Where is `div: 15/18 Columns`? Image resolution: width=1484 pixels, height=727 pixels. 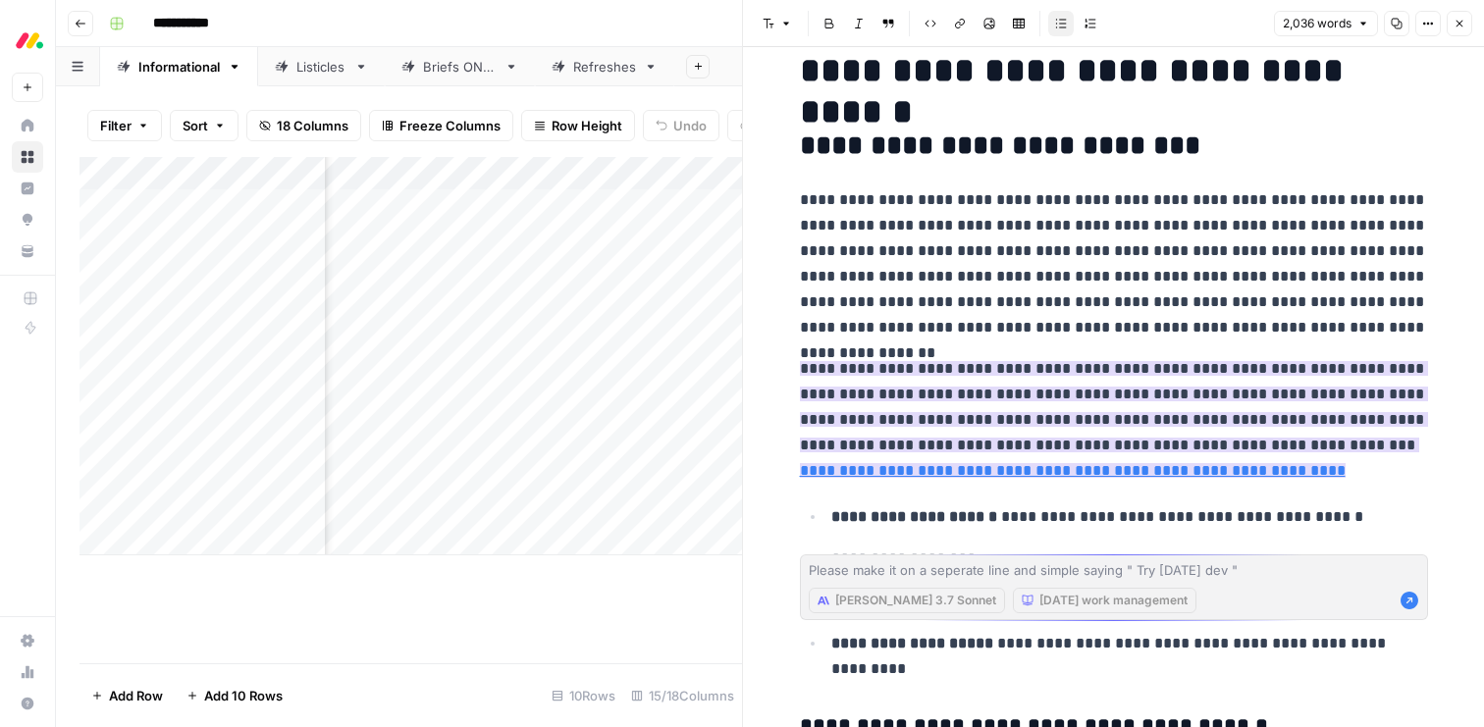
div: 15/18 Columns is located at coordinates (682, 696).